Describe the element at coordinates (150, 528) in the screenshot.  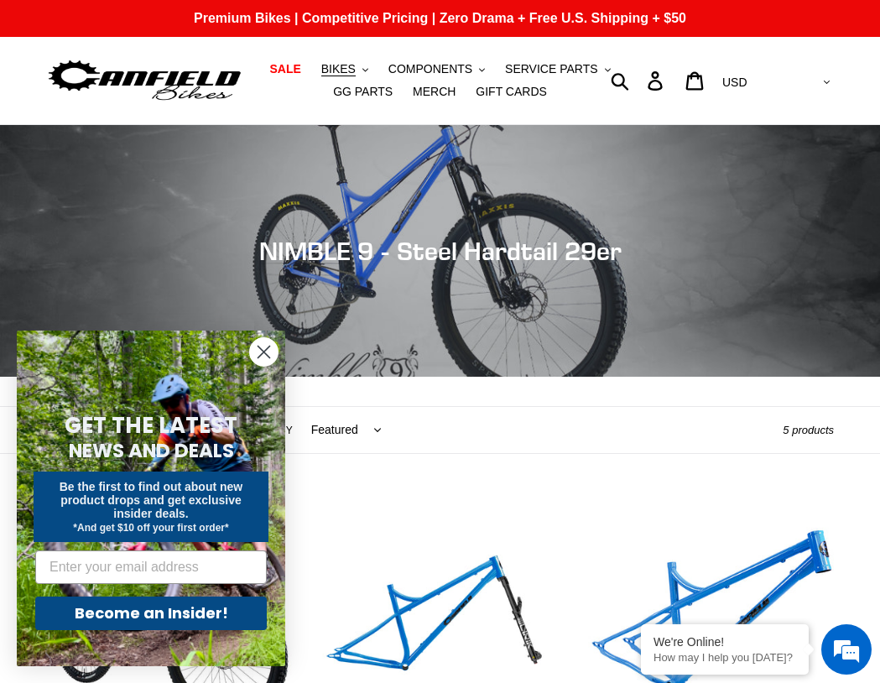
I see `span: *And get $10 off your first order*` at that location.